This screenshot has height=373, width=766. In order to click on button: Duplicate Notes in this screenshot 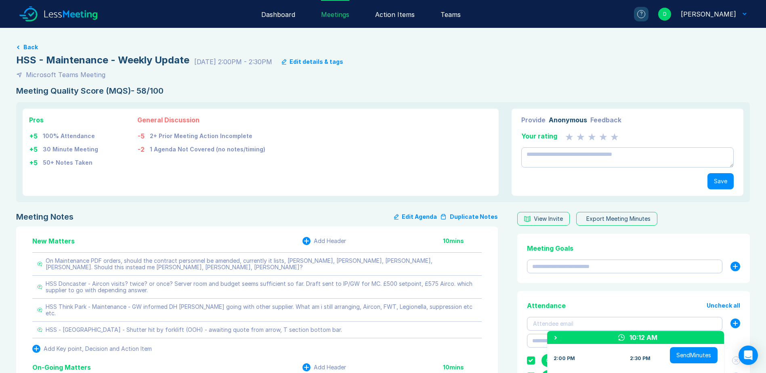, I will do `click(469, 217)`.